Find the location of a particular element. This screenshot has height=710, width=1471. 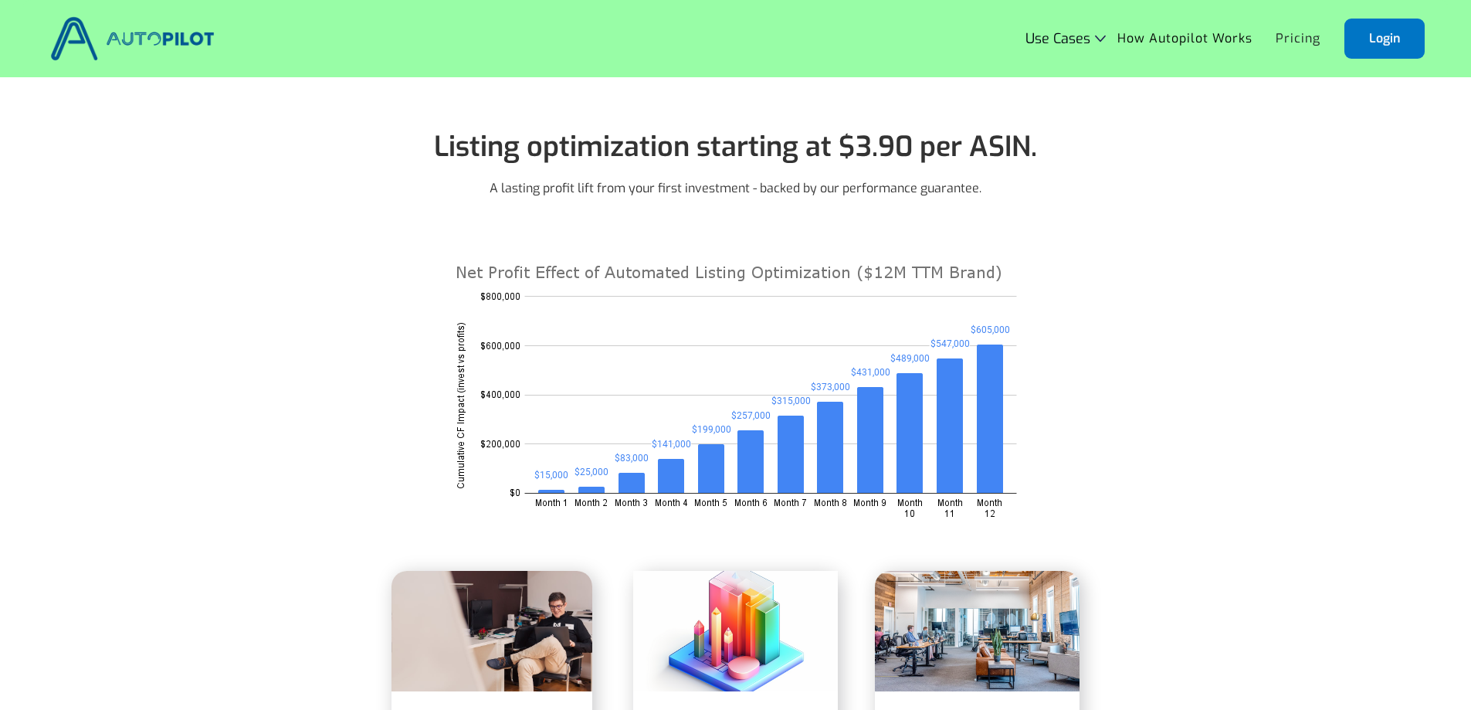

span: Listing optimization starting at $3.90 per ASIN. is located at coordinates (735, 147).